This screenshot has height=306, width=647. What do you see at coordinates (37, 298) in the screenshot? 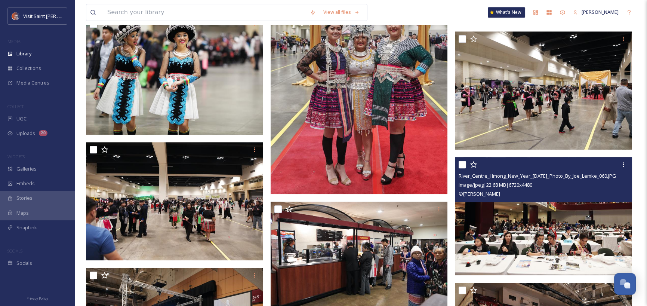
I see `a: Privacy Policy` at bounding box center [37, 298].